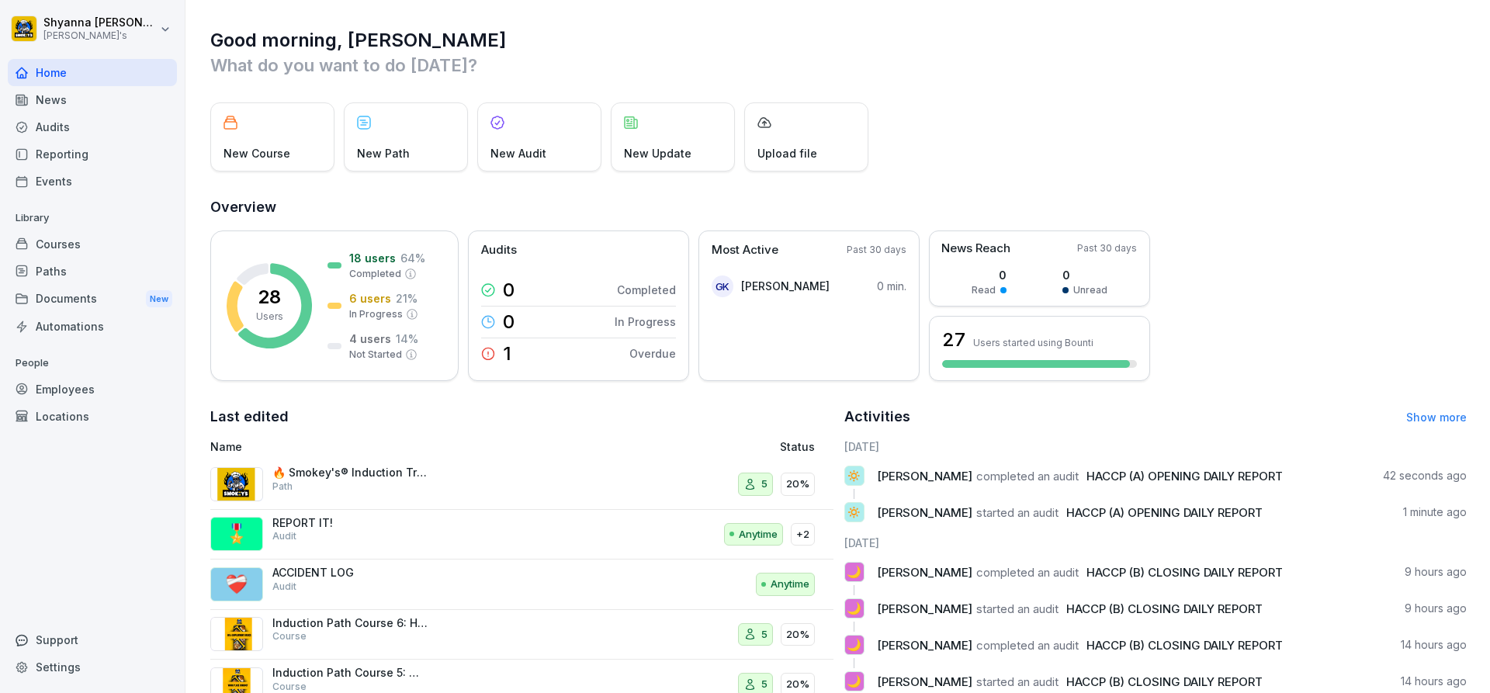  Describe the element at coordinates (798, 635) in the screenshot. I see `p: 20%` at that location.